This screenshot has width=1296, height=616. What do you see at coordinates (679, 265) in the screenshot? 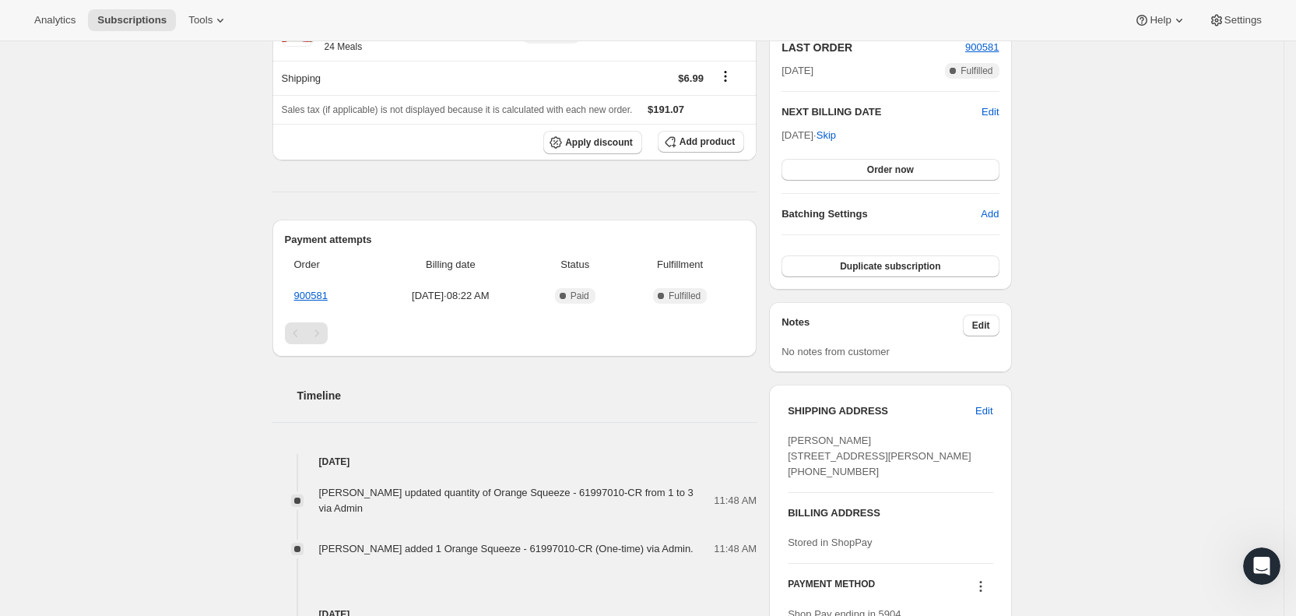
I see `span: Fulfillment` at bounding box center [679, 265].